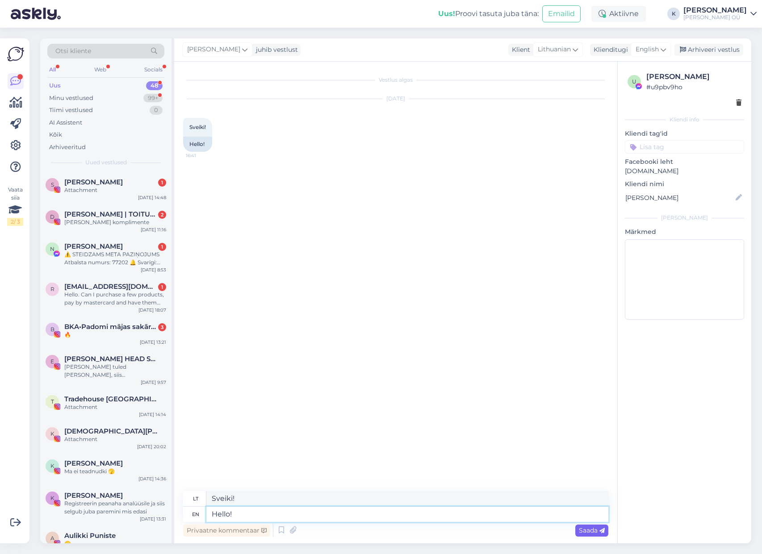  What do you see at coordinates (592, 531) in the screenshot?
I see `span: Saada` at bounding box center [592, 531].